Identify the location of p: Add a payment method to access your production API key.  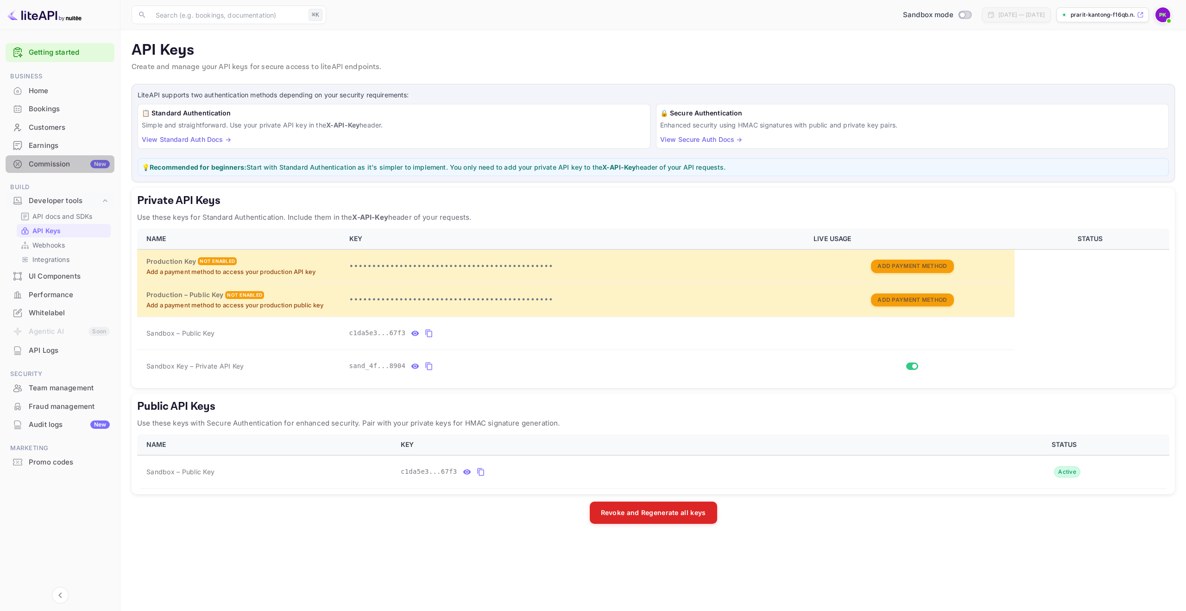
(242, 272).